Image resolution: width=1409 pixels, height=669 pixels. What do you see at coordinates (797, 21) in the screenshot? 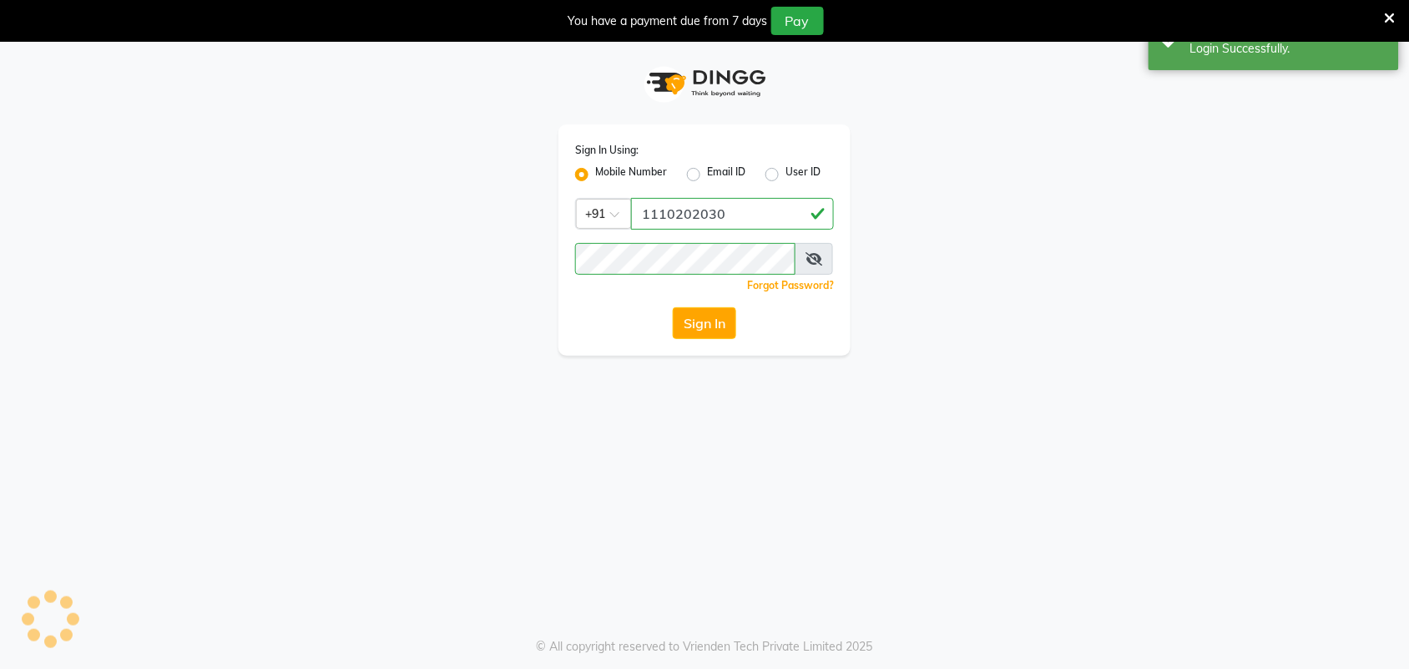
I see `button: Pay` at bounding box center [797, 21].